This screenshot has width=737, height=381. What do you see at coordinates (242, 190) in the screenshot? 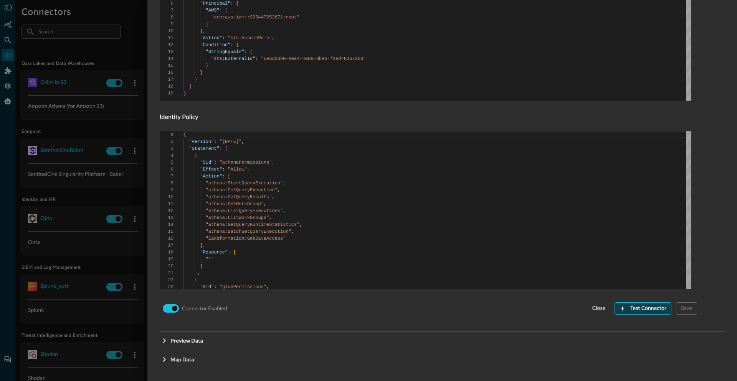
I see `span: "athena:GetQueryExecution"` at bounding box center [242, 190].